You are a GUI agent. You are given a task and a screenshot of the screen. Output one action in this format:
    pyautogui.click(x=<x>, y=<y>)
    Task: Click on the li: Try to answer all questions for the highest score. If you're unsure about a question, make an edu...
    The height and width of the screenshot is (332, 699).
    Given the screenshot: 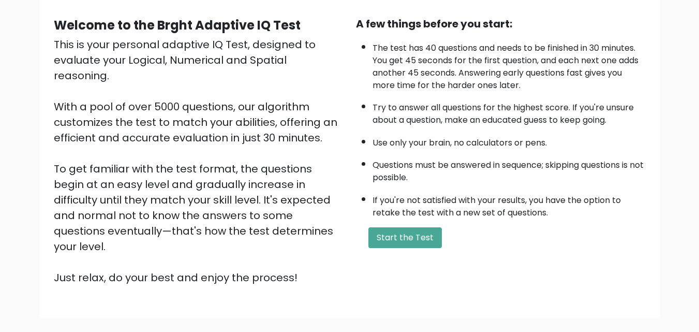 What is the action you would take?
    pyautogui.click(x=509, y=111)
    